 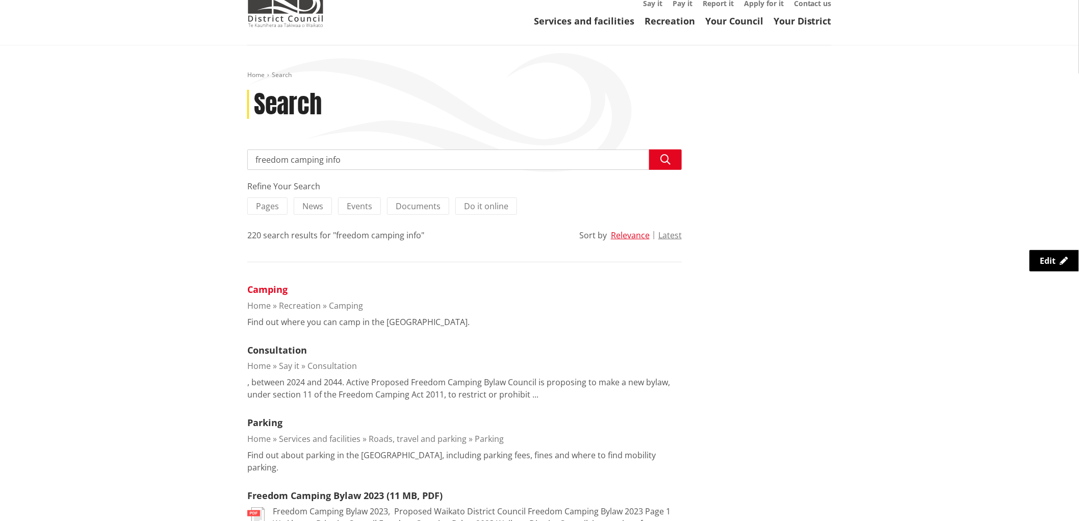 What do you see at coordinates (631, 235) in the screenshot?
I see `button: Relevance` at bounding box center [631, 235].